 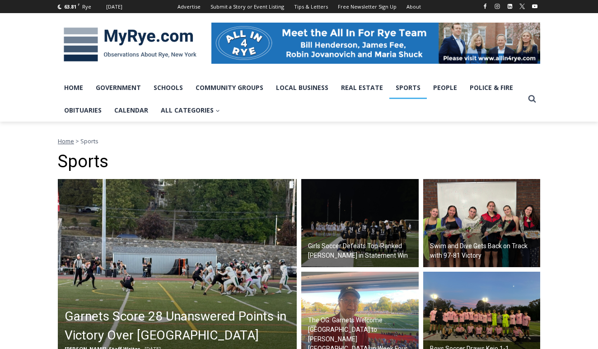 What do you see at coordinates (190, 110) in the screenshot?
I see `span: All Categories` at bounding box center [190, 110].